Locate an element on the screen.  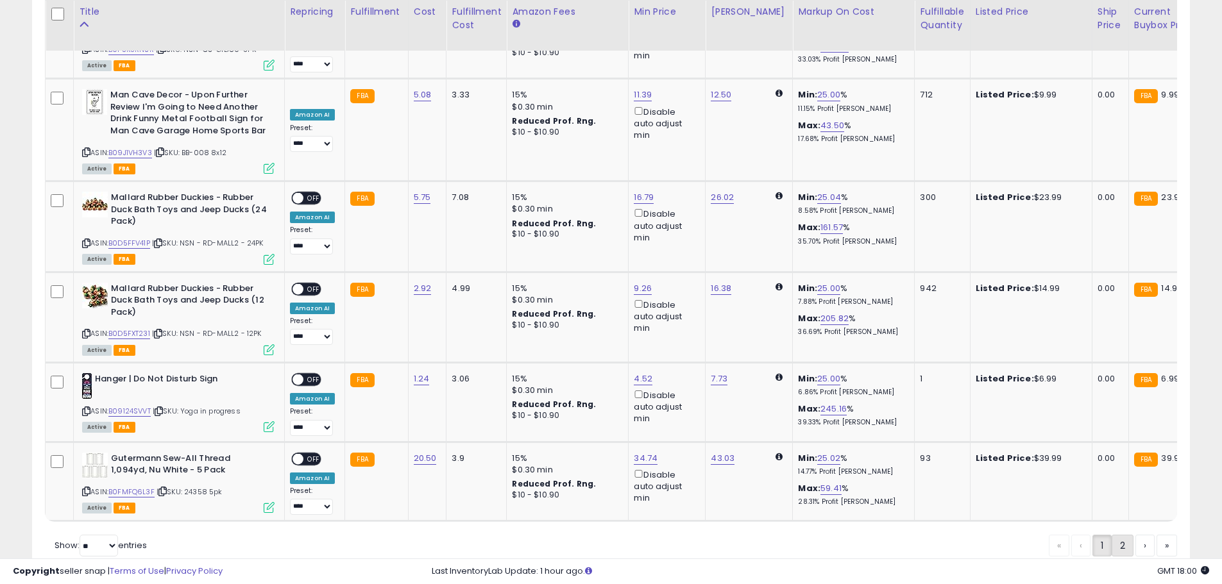
a: 26.02 is located at coordinates (722, 198).